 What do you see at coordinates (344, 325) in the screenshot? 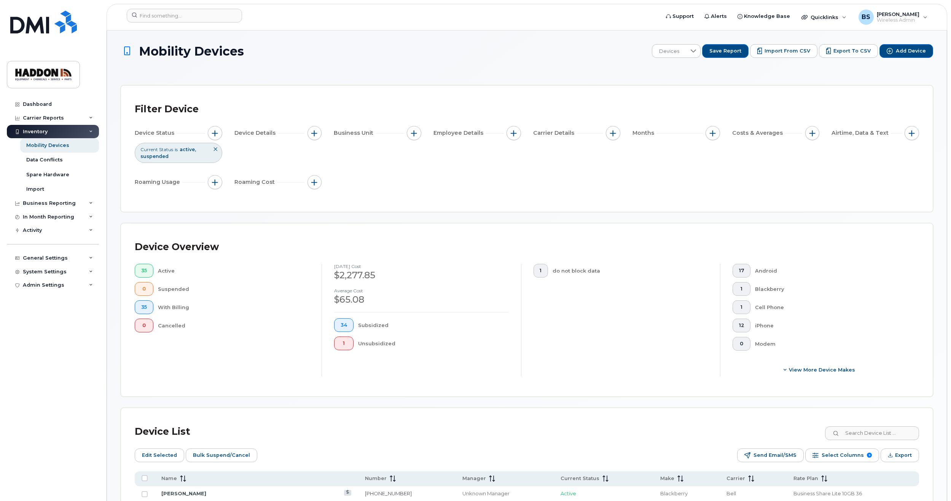
I see `button: 34` at bounding box center [344, 325].